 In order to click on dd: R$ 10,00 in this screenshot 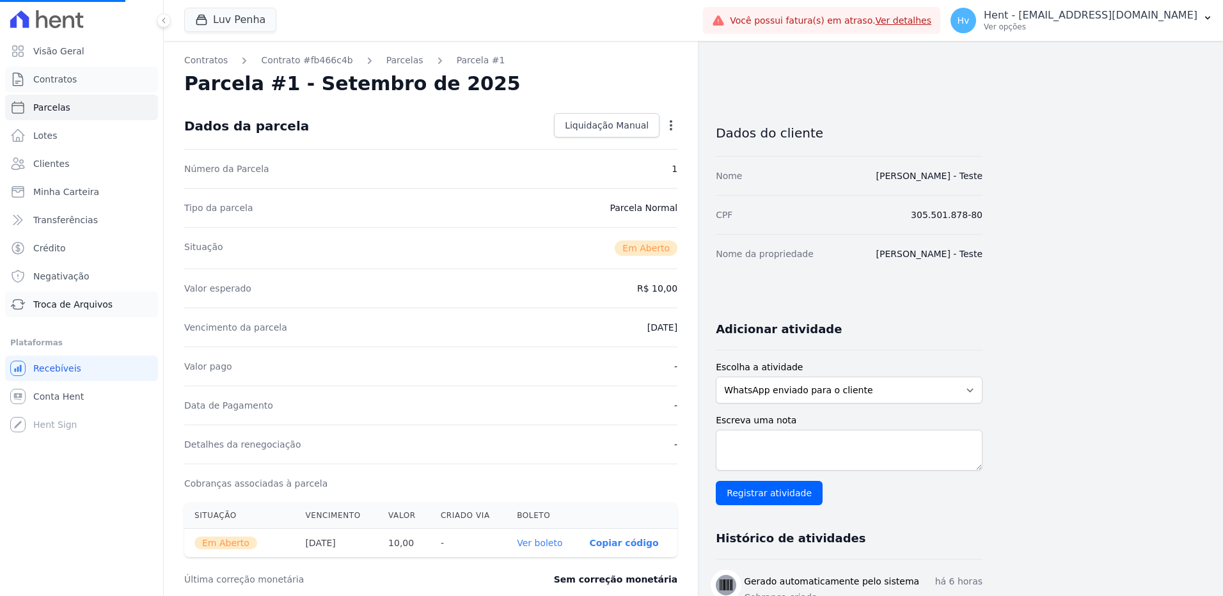, I will do `click(657, 288)`.